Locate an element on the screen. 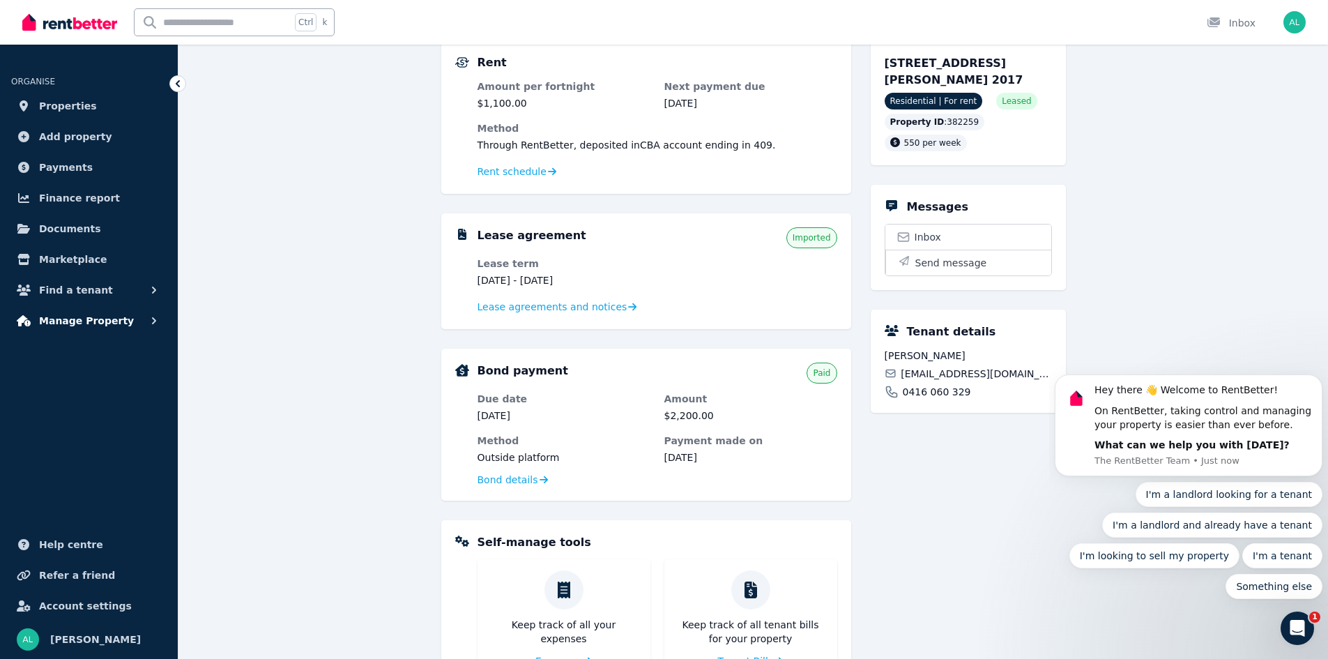 The height and width of the screenshot is (659, 1328). h5: Self-manage tools is located at coordinates (534, 542).